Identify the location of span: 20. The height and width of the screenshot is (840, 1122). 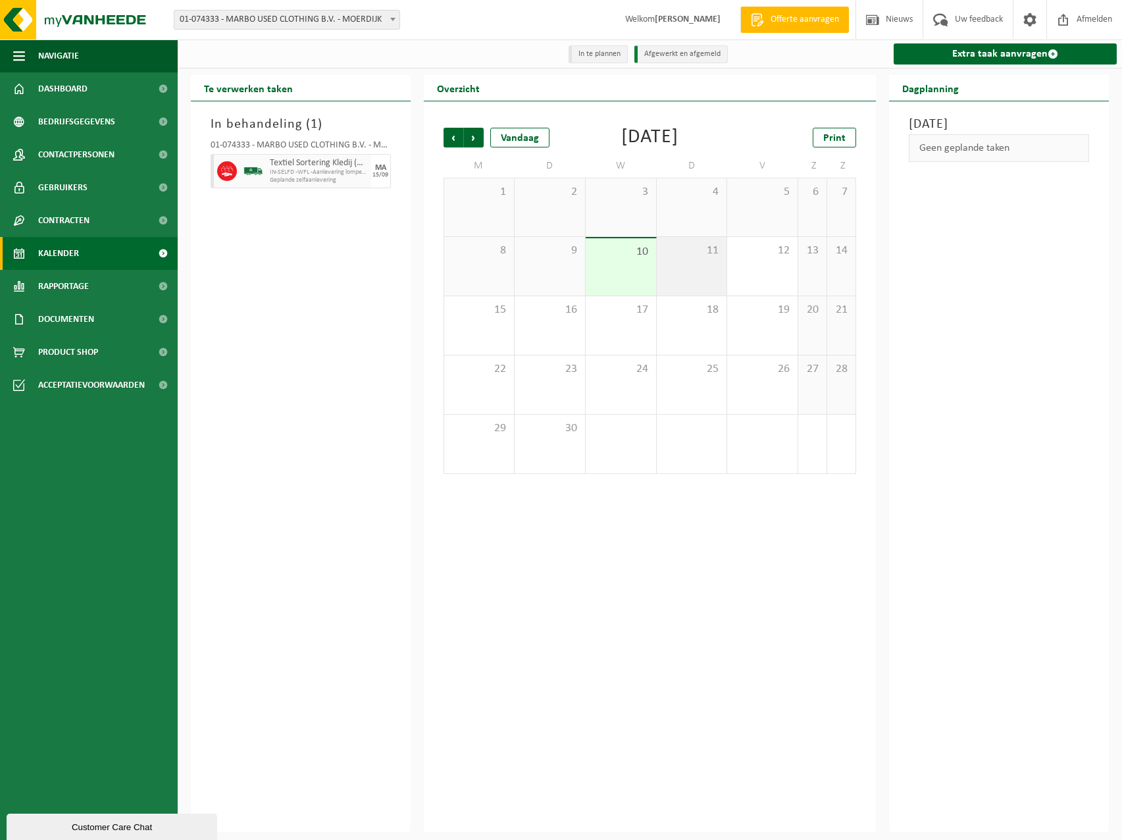
(812, 310).